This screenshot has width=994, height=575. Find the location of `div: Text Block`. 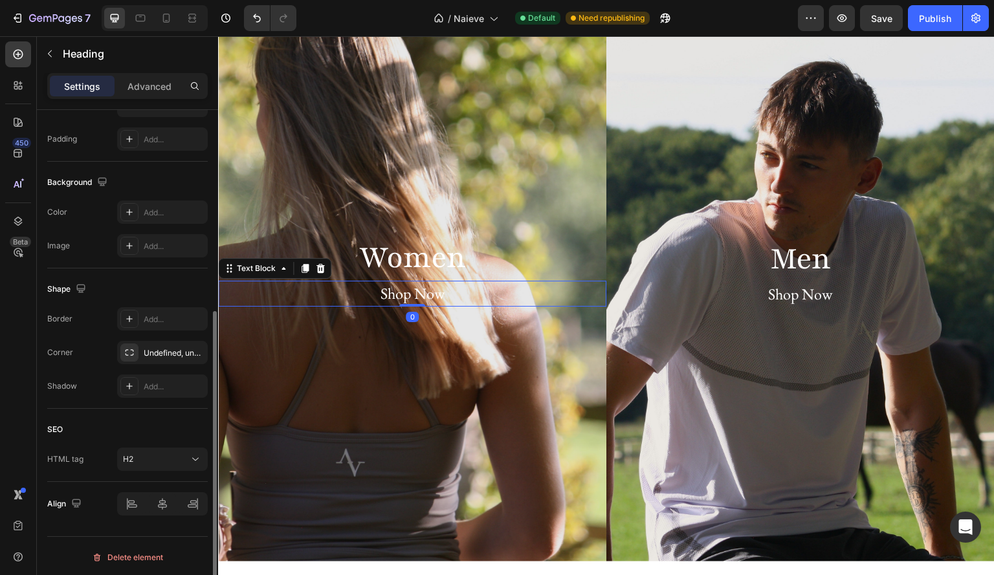

div: Text Block is located at coordinates (38, 232).